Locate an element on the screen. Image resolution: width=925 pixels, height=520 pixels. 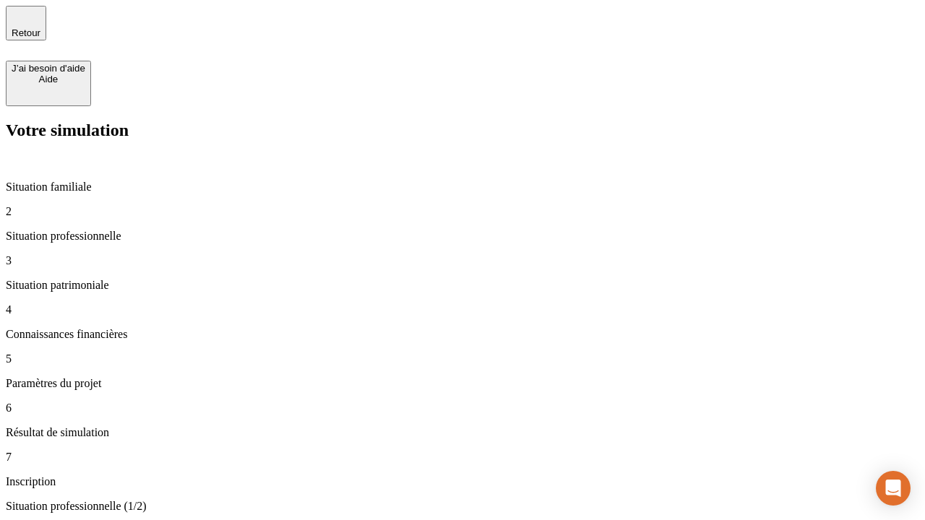
p: Résultat de simulation is located at coordinates (462, 433).